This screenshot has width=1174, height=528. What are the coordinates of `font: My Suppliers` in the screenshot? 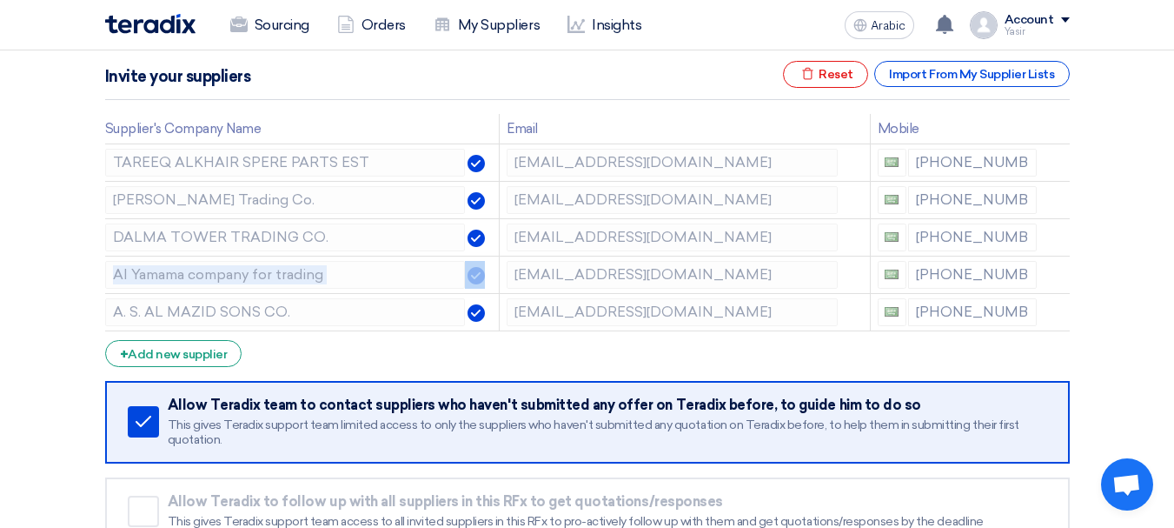 It's located at (499, 24).